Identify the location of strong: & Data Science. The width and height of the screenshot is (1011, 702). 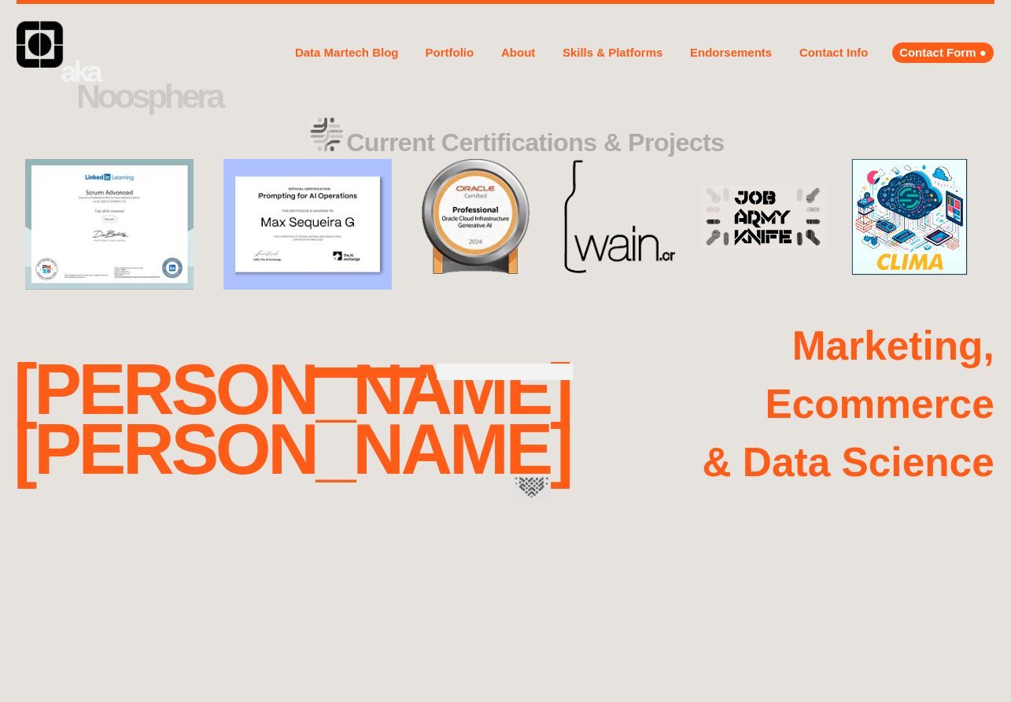
(847, 462).